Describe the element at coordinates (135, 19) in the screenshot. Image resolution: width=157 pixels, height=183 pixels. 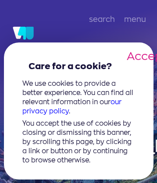
I see `span: menu` at that location.